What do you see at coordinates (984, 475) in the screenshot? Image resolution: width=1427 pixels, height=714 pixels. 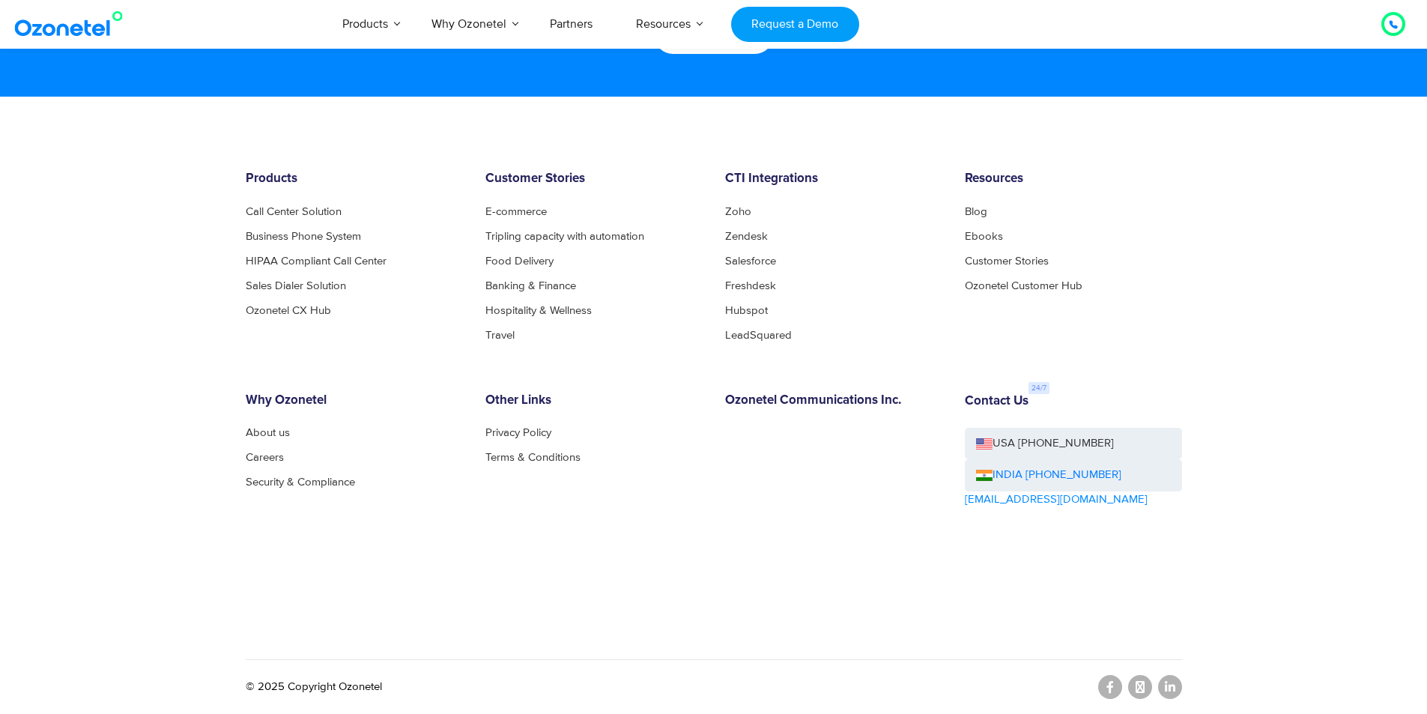 I see `img: ind-flag.png` at bounding box center [984, 475].